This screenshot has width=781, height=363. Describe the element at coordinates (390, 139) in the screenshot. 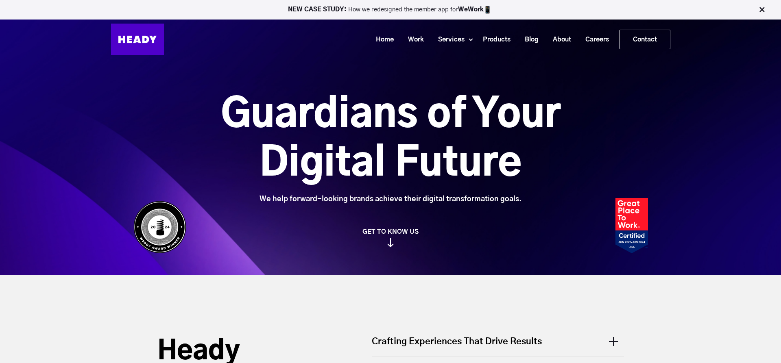

I see `h1: Guardians of Your Digital Future` at that location.